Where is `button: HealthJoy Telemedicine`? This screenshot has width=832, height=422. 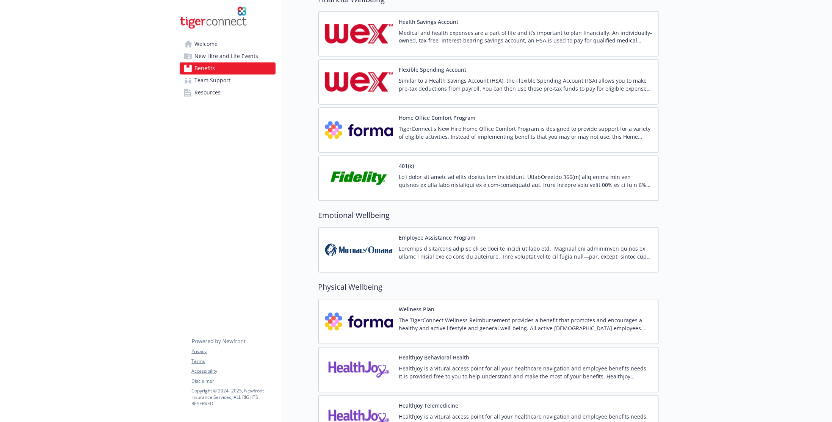
button: HealthJoy Telemedicine is located at coordinates (429, 405).